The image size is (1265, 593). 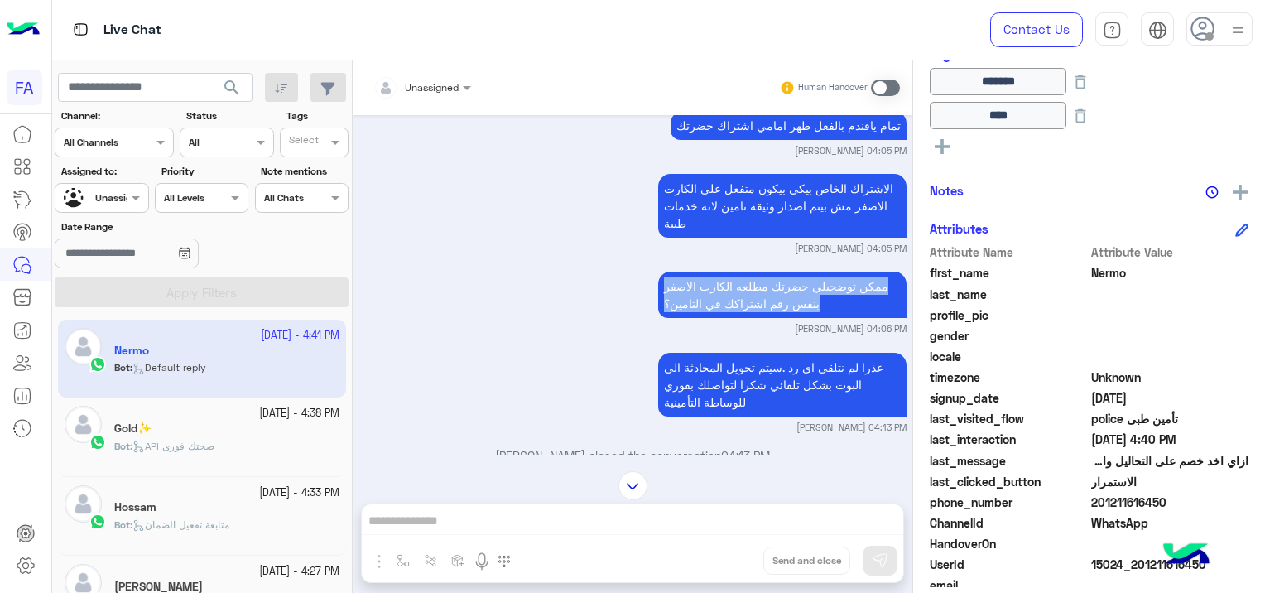 I want to click on h5: Hossam, so click(x=135, y=507).